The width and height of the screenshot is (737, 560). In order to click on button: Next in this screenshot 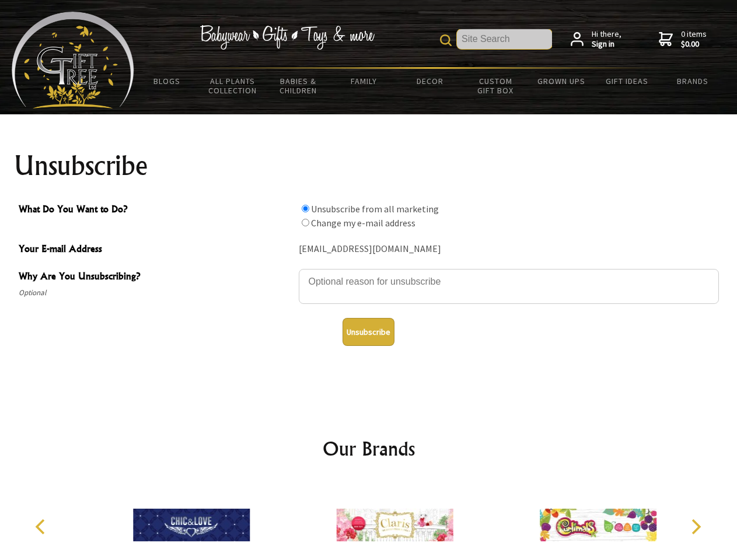, I will do `click(695, 527)`.